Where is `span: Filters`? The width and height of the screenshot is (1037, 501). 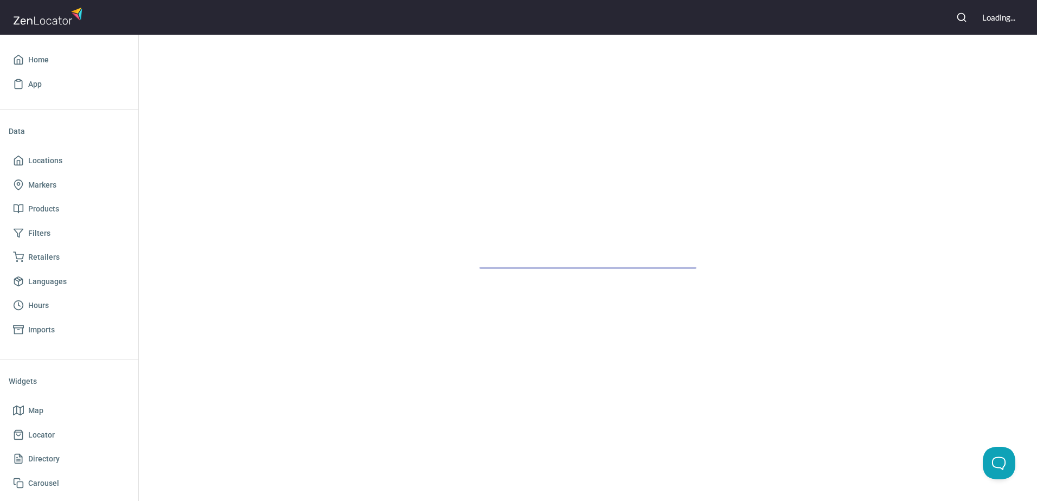
span: Filters is located at coordinates (39, 233).